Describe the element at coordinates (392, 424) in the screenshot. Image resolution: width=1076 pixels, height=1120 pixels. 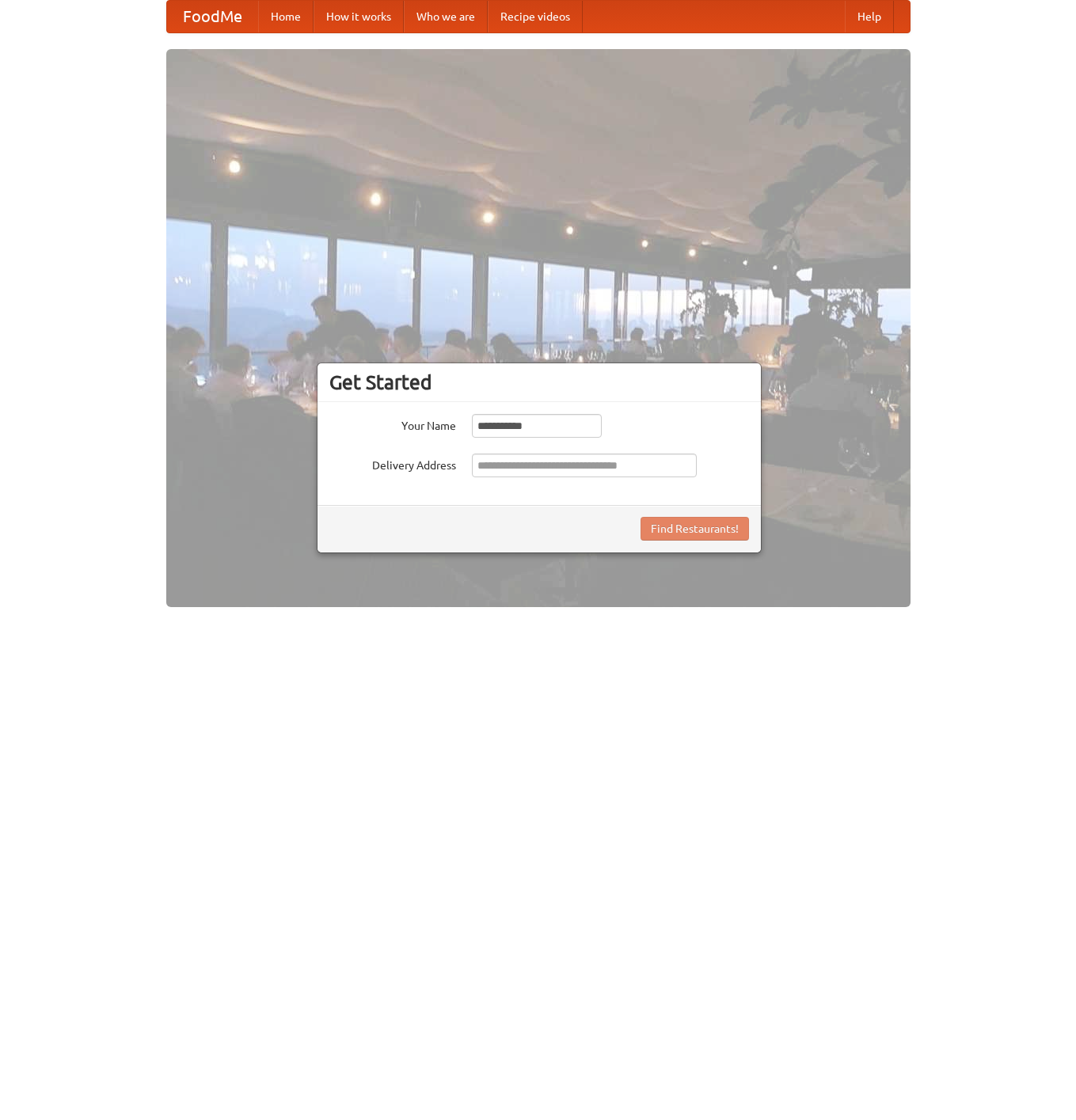
I see `label: Your Name` at that location.